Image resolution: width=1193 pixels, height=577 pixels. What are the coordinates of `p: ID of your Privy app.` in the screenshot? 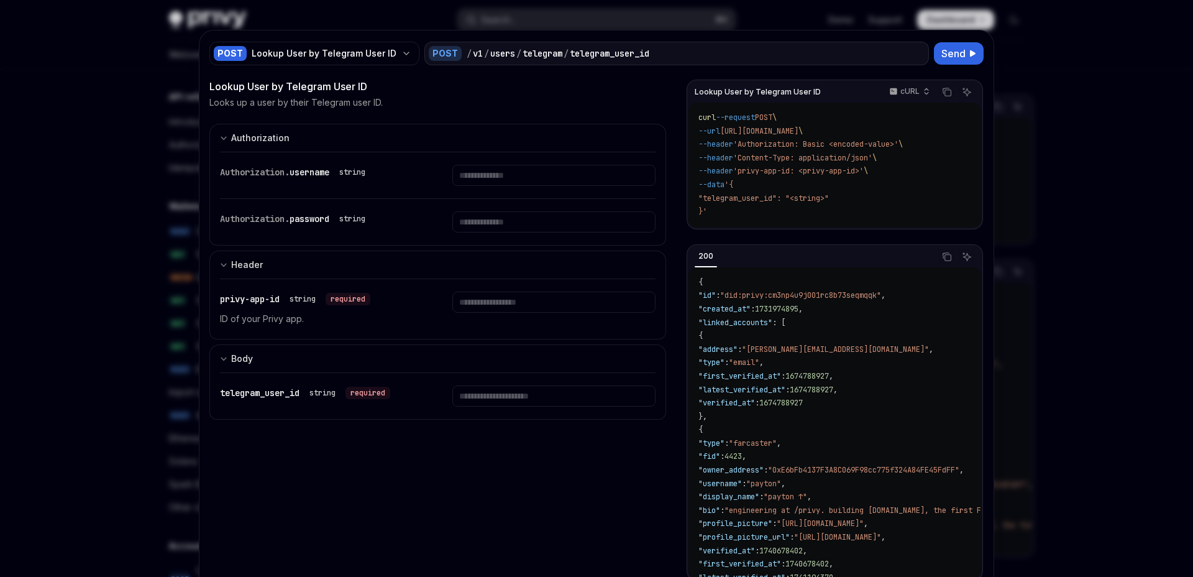 It's located at (321, 319).